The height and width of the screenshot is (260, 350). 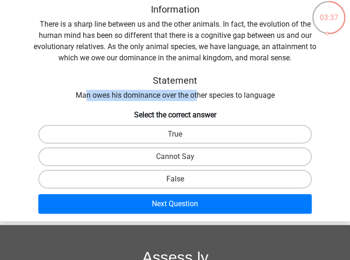 I want to click on label: False, so click(x=175, y=179).